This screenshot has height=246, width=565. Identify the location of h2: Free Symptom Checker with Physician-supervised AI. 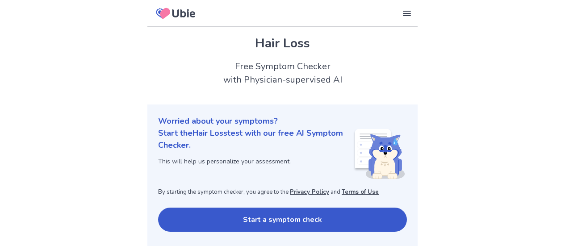
(283, 73).